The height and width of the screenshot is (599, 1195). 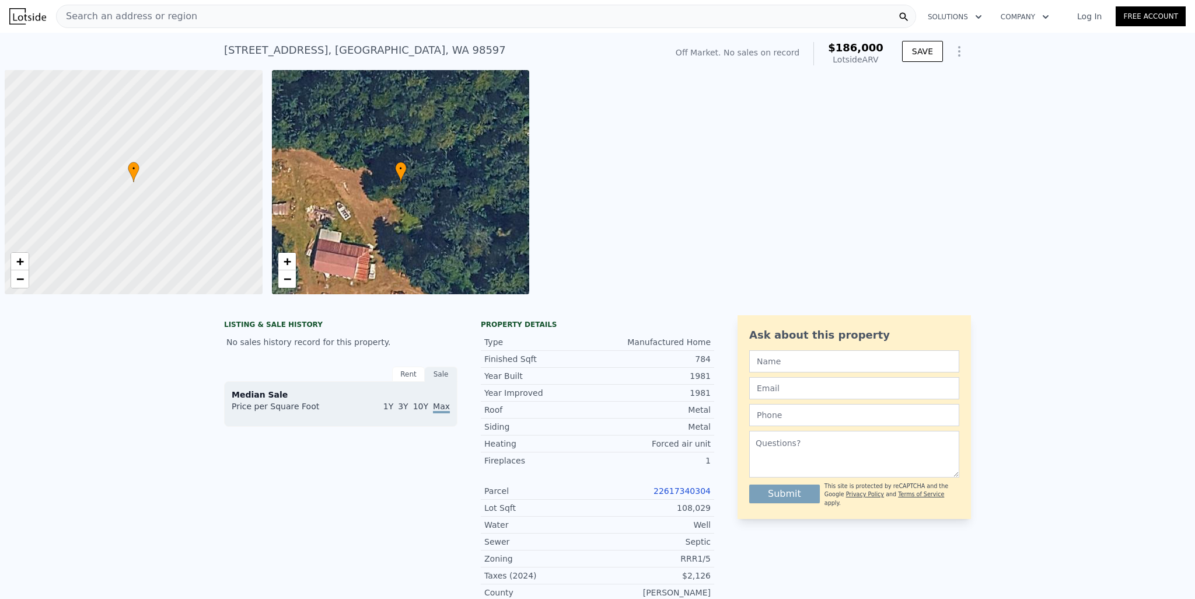 What do you see at coordinates (855, 60) in the screenshot?
I see `div: Lotside ARV` at bounding box center [855, 60].